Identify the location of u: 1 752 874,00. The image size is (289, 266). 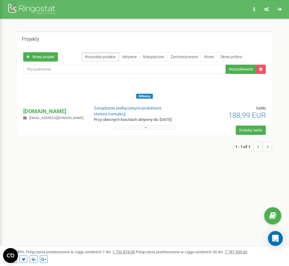
(124, 252).